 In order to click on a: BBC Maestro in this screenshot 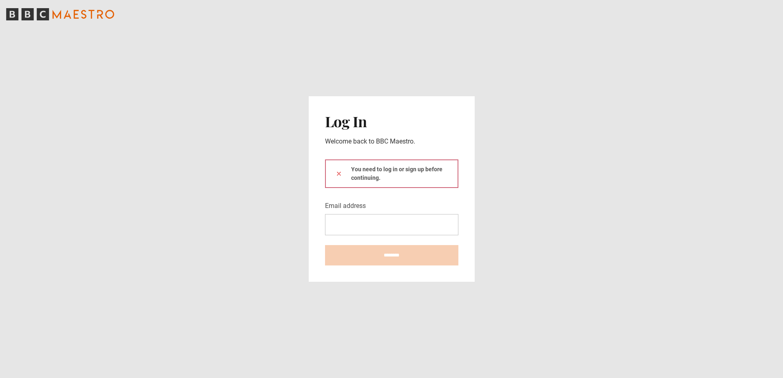, I will do `click(60, 14)`.